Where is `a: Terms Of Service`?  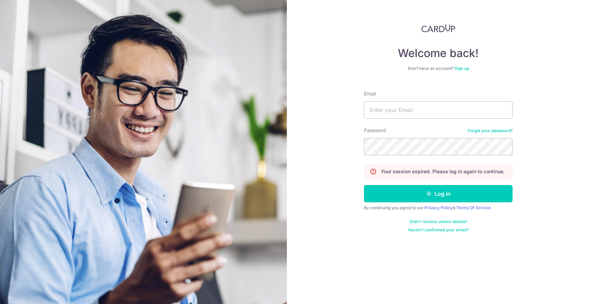 a: Terms Of Service is located at coordinates (474, 208).